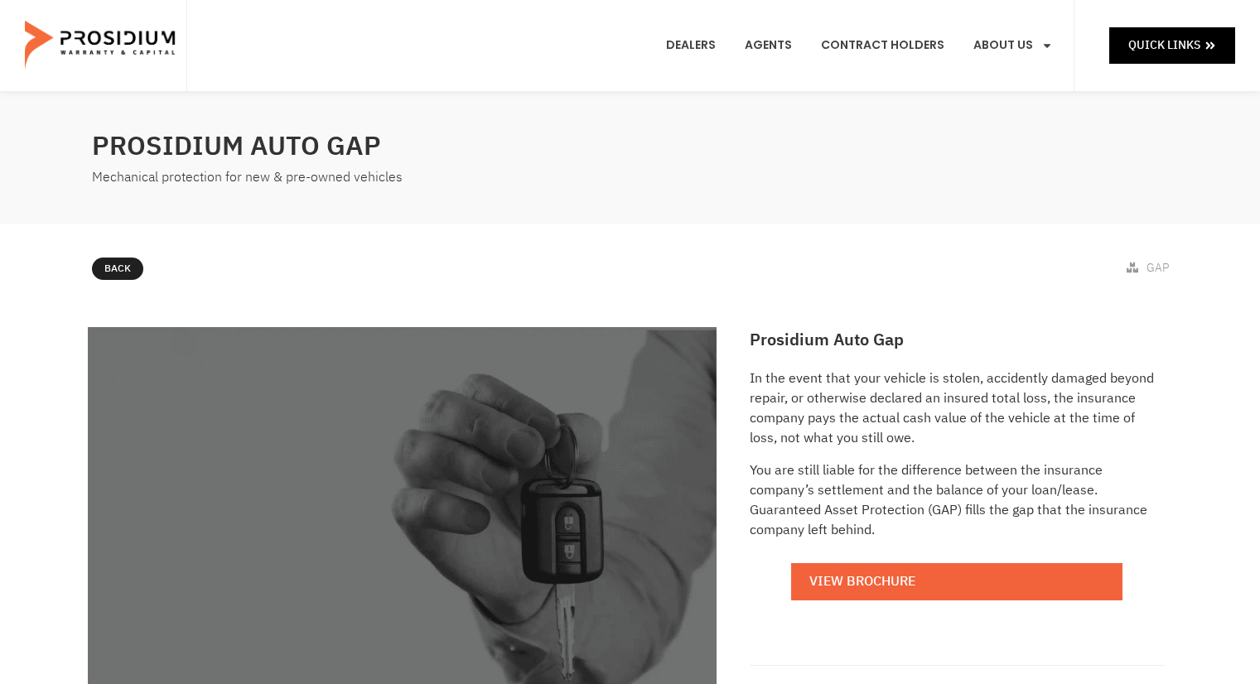 The height and width of the screenshot is (684, 1260). Describe the element at coordinates (956, 408) in the screenshot. I see `p: In the event that your vehicle is stolen, accidently damaged beyond repair, or otherwise declared...` at that location.